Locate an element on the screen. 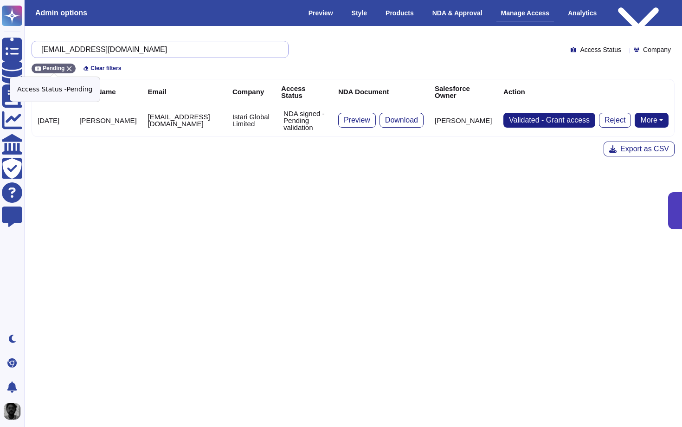  div: Products is located at coordinates (400, 13).